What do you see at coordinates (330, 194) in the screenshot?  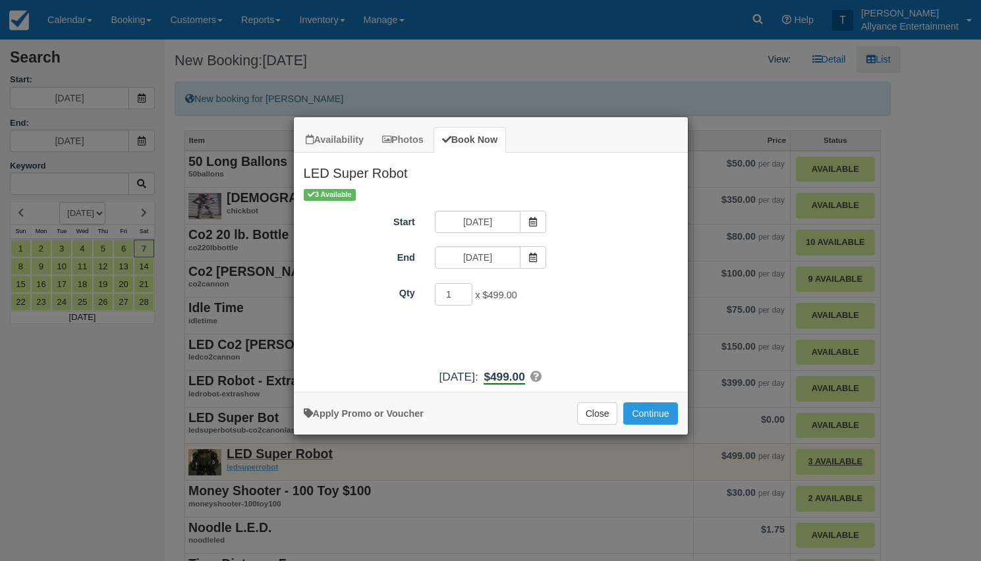 I see `span: 3 Available` at bounding box center [330, 194].